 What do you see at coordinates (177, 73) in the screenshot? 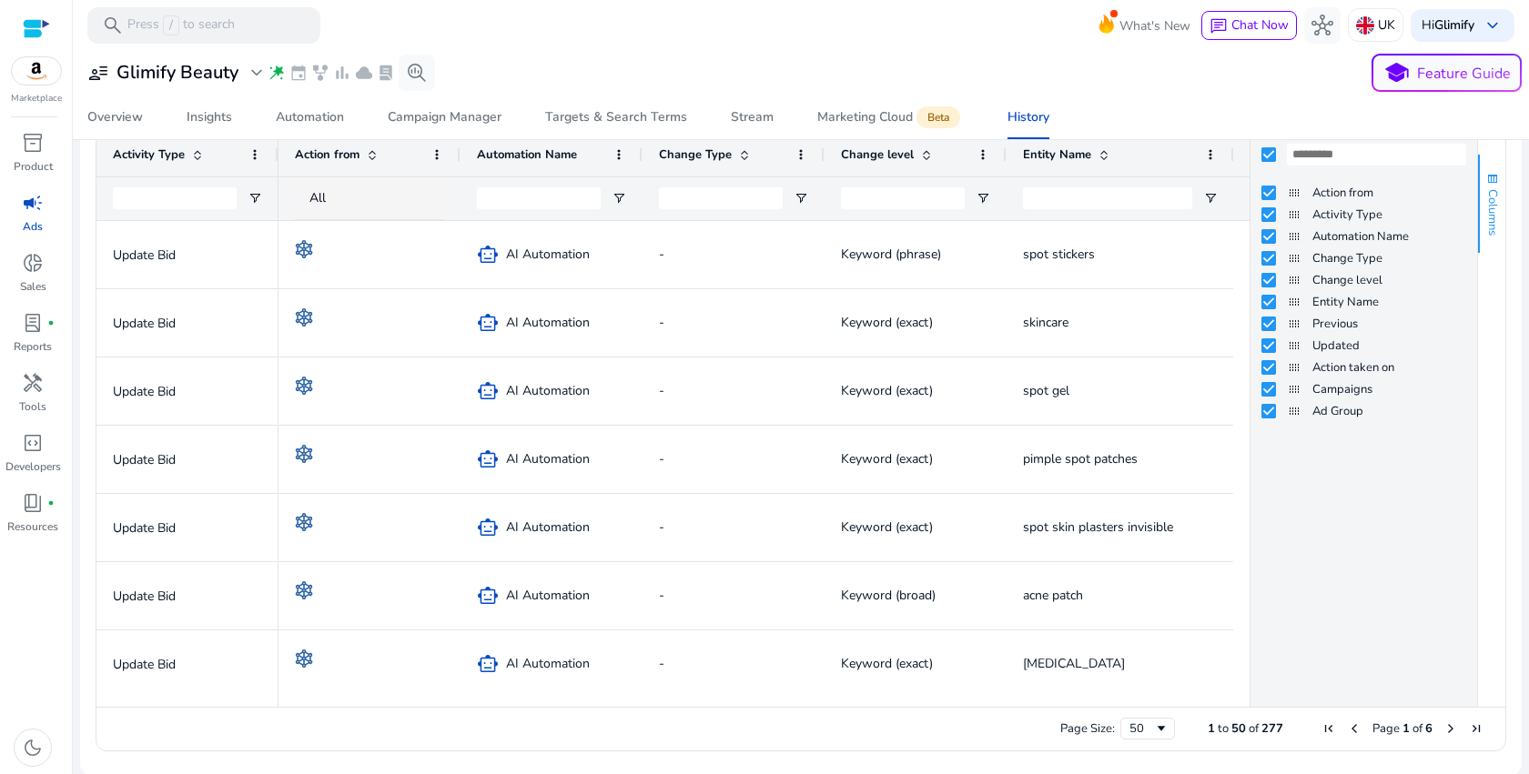
I see `h3: Glimify Beauty` at bounding box center [177, 73].